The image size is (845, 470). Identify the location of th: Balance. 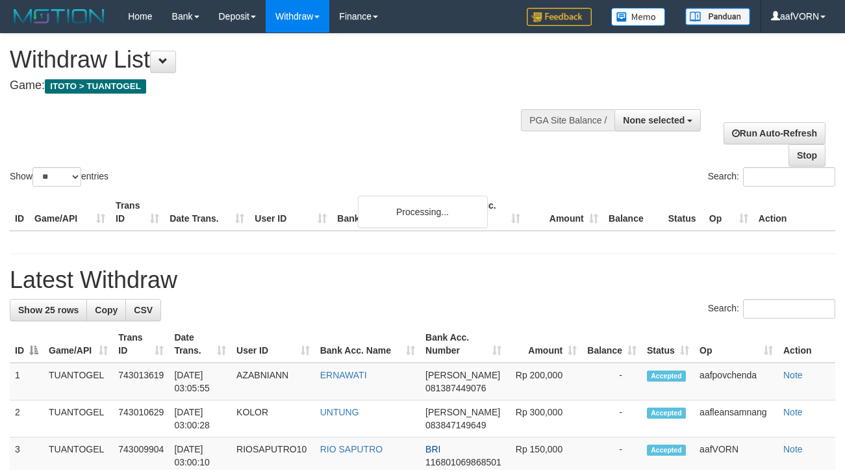
(633, 212).